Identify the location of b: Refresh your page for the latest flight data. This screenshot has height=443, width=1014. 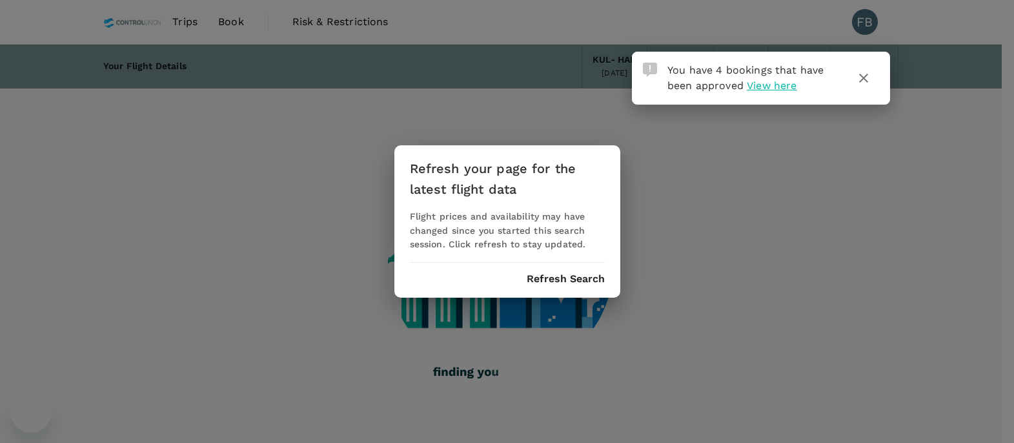
(493, 179).